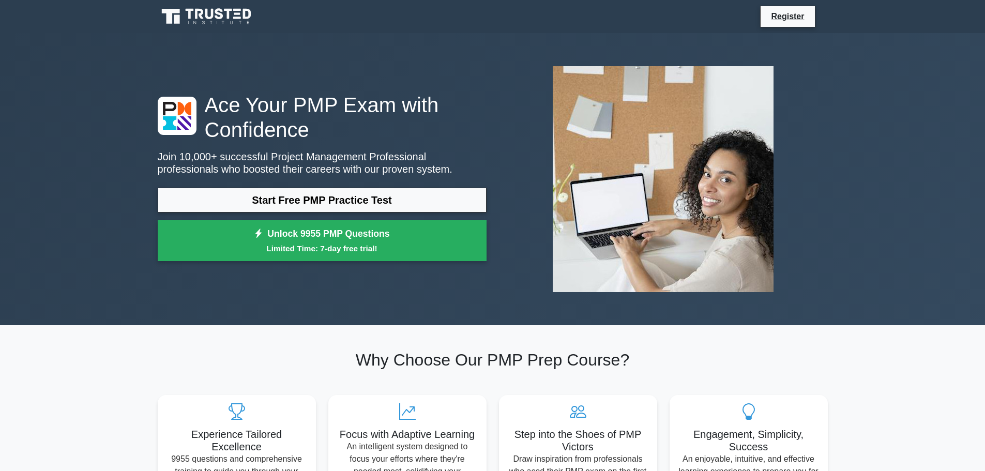 This screenshot has width=985, height=471. I want to click on h5: Step into the Shoes of PMP Victors, so click(578, 440).